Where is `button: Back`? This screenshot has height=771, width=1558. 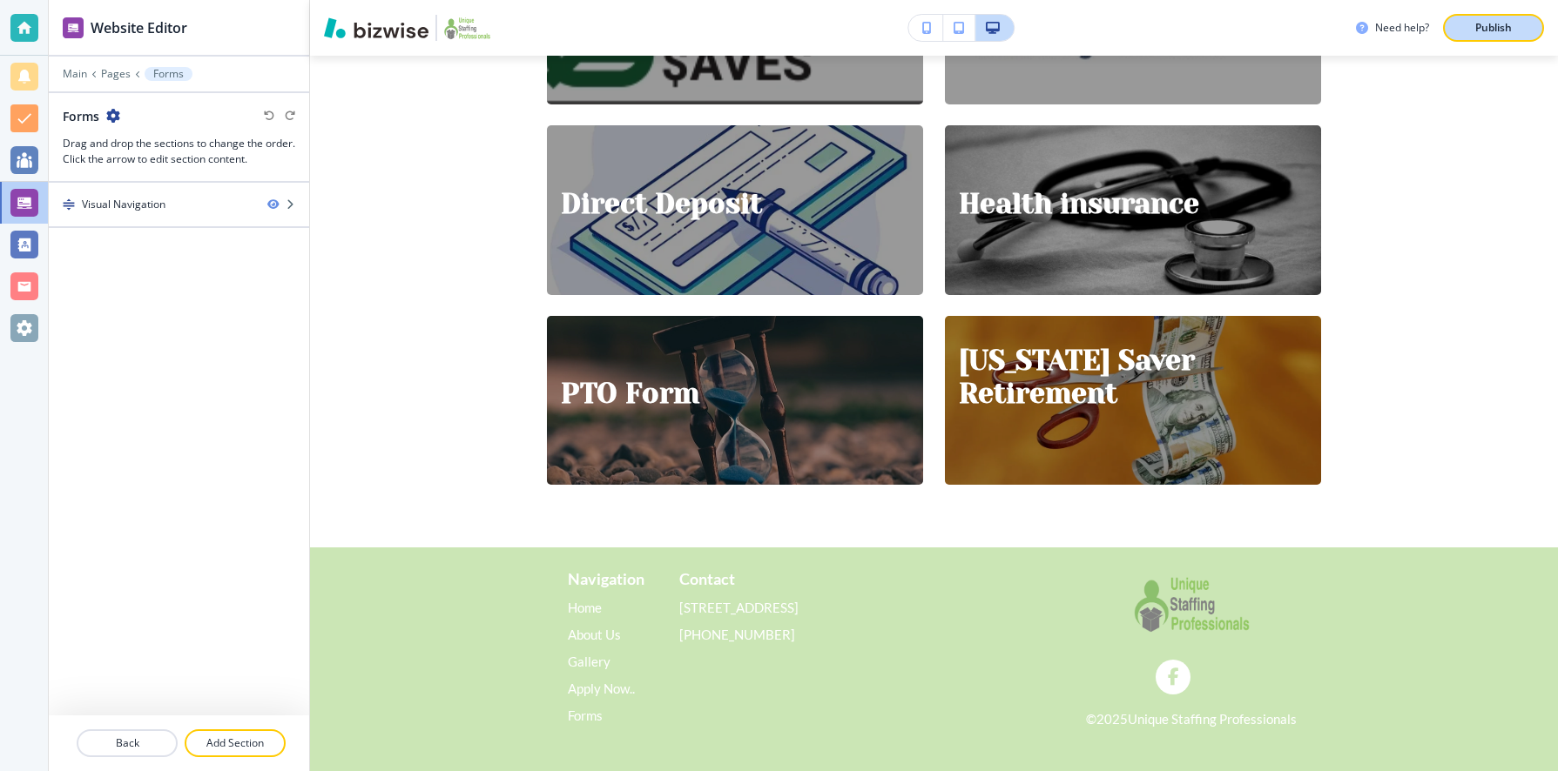
button: Back is located at coordinates (127, 744).